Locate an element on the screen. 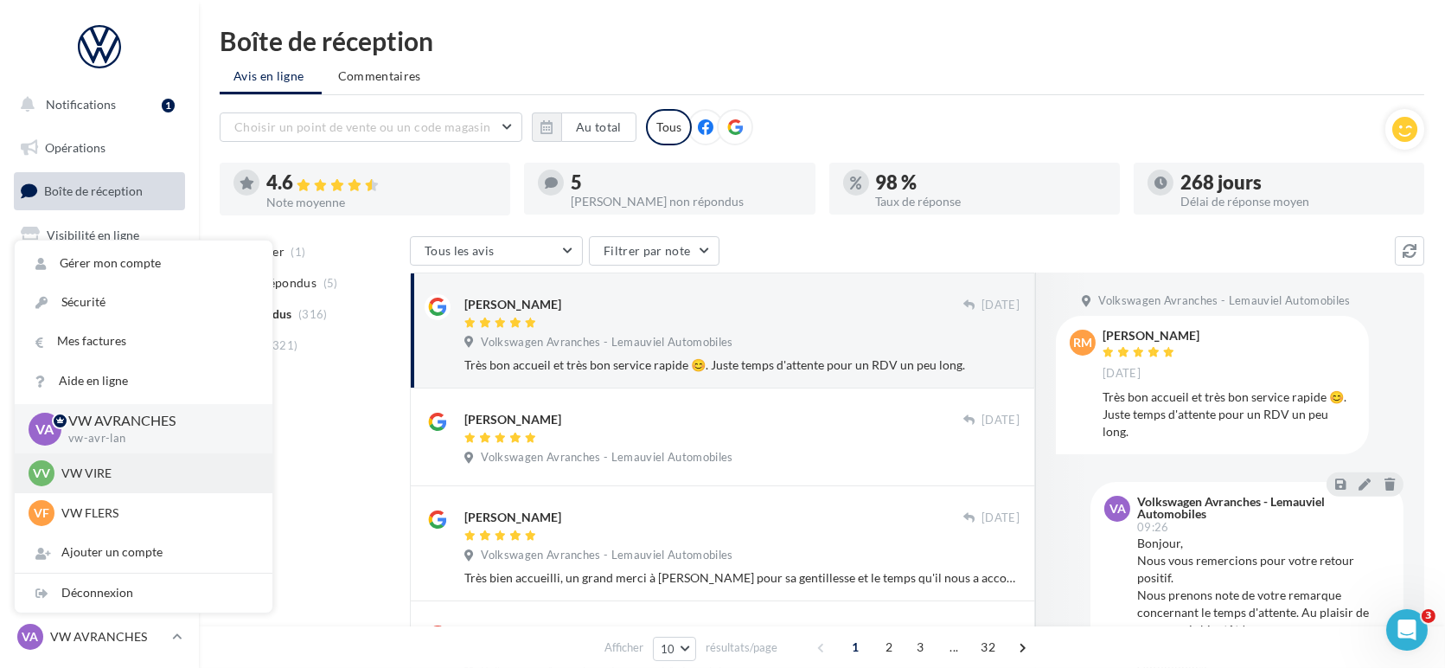 This screenshot has height=668, width=1445. a: Opérations is located at coordinates (99, 148).